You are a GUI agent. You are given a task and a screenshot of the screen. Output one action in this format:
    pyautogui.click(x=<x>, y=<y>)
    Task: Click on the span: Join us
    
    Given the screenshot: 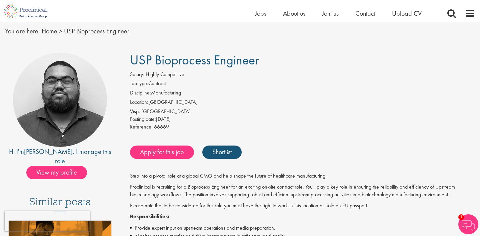 What is the action you would take?
    pyautogui.click(x=331, y=13)
    